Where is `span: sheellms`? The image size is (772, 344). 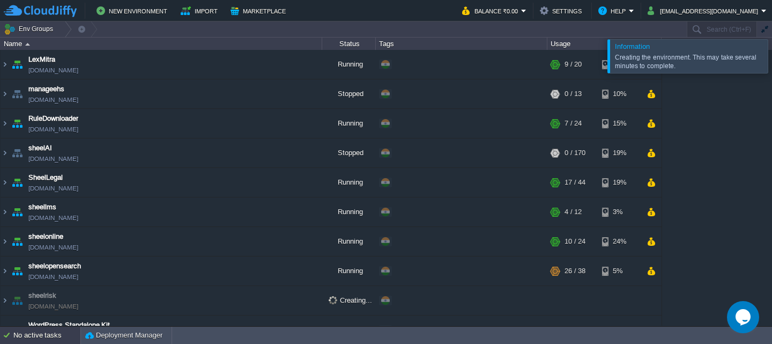
span: sheellms is located at coordinates (42, 207).